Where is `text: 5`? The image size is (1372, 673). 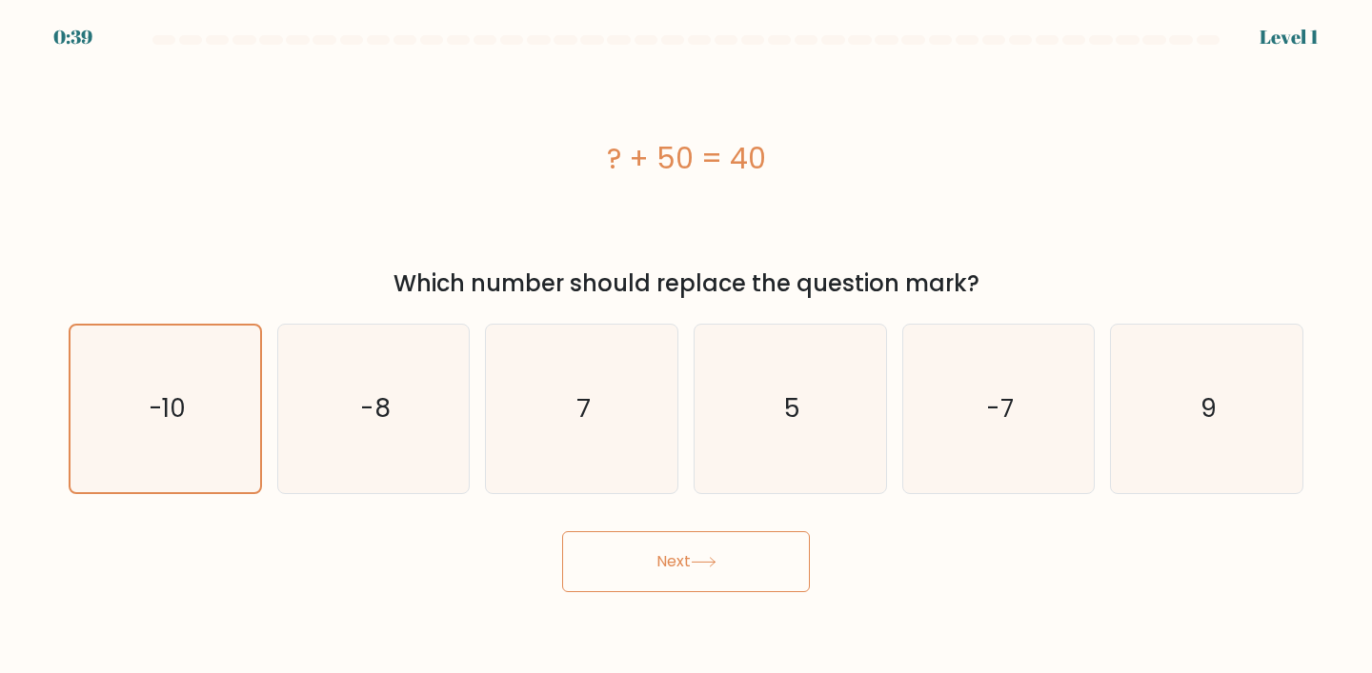
text: 5 is located at coordinates (792, 408).